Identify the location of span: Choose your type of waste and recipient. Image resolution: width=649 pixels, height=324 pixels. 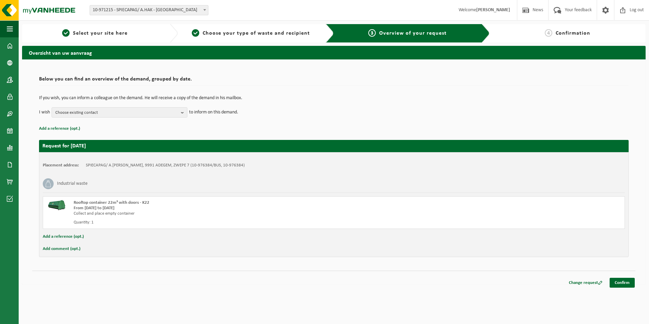
(256, 33).